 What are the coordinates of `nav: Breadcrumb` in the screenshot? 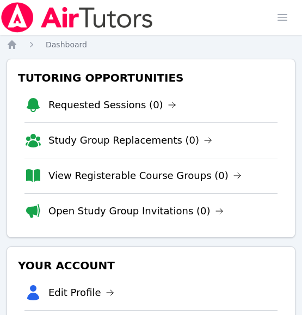 It's located at (151, 45).